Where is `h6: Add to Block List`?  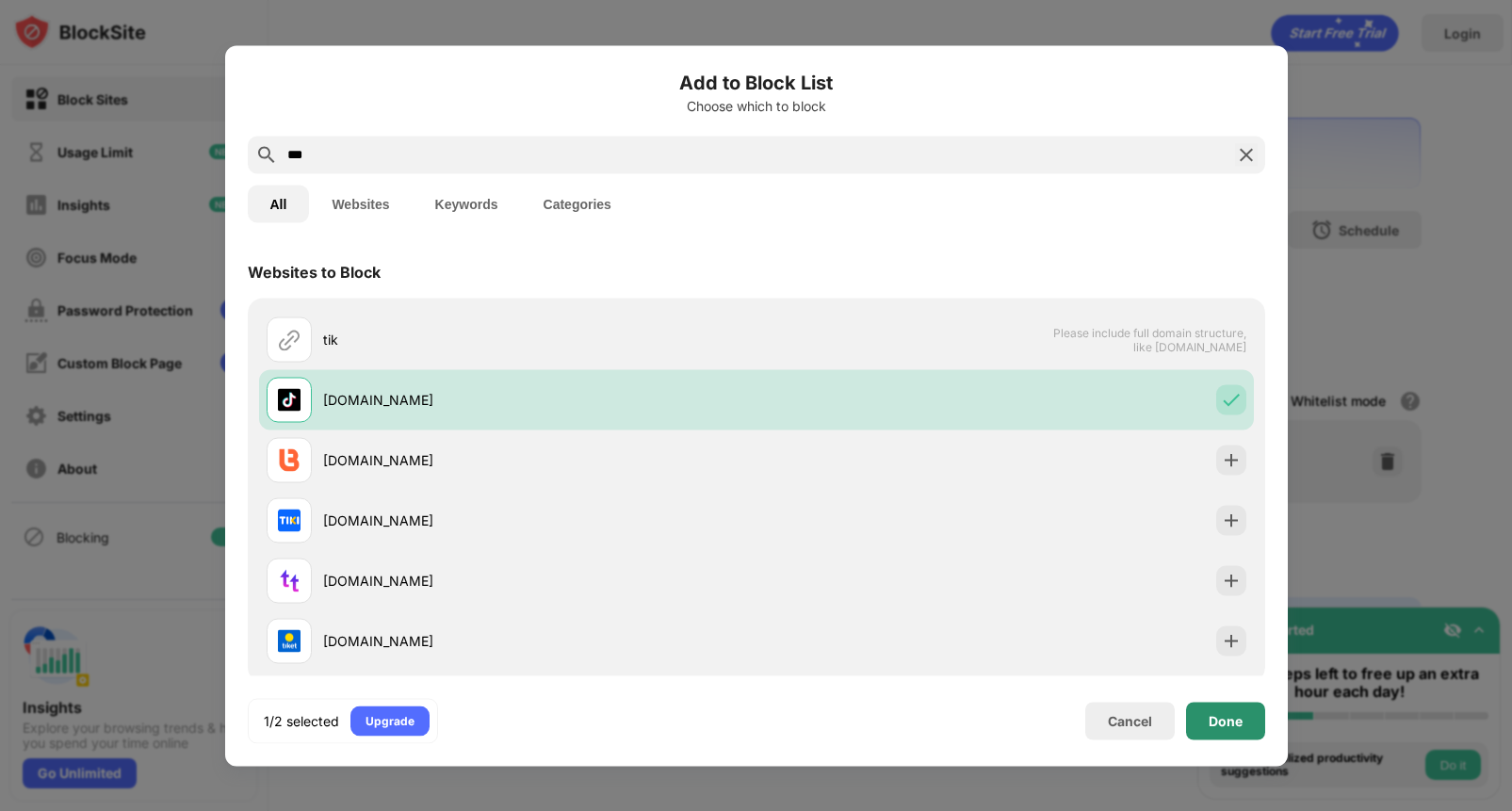
h6: Add to Block List is located at coordinates (757, 82).